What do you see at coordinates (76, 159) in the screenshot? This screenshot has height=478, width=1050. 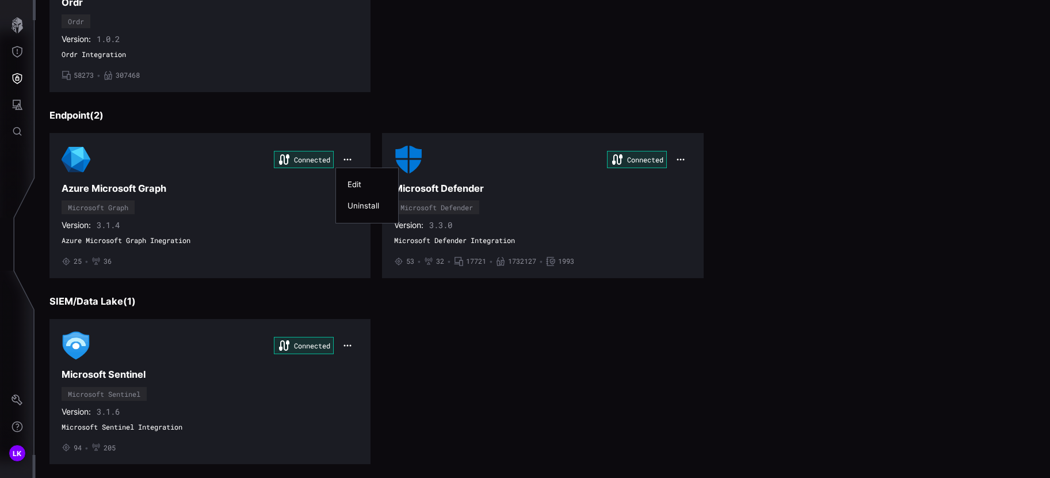 I see `img: Microsoft Graph` at bounding box center [76, 159].